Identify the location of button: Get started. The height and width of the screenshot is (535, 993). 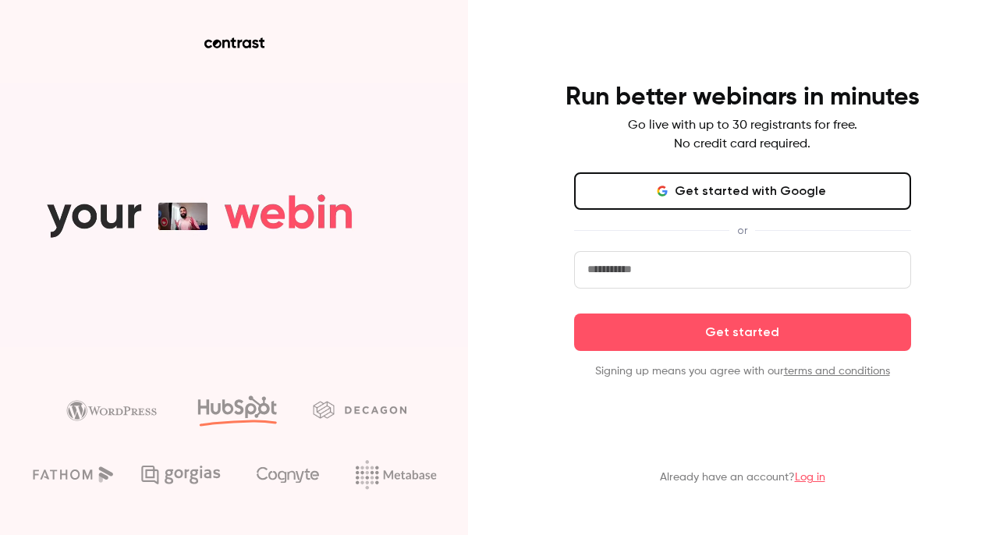
(743, 332).